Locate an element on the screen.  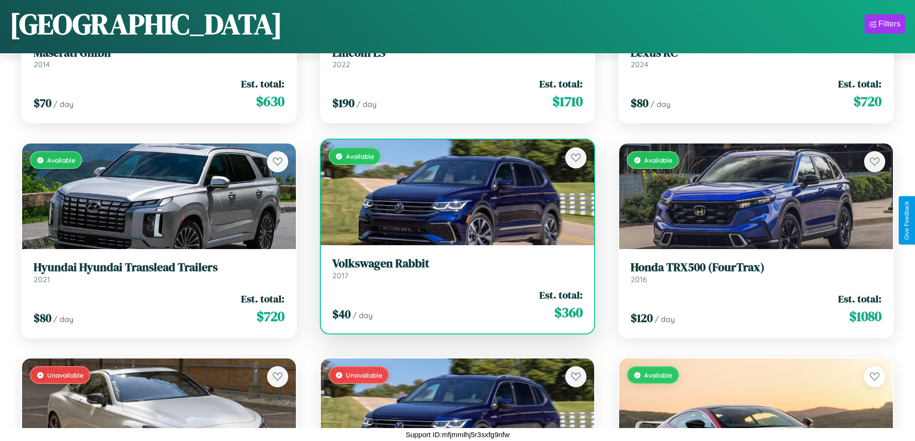
span: 2022 is located at coordinates (341, 64).